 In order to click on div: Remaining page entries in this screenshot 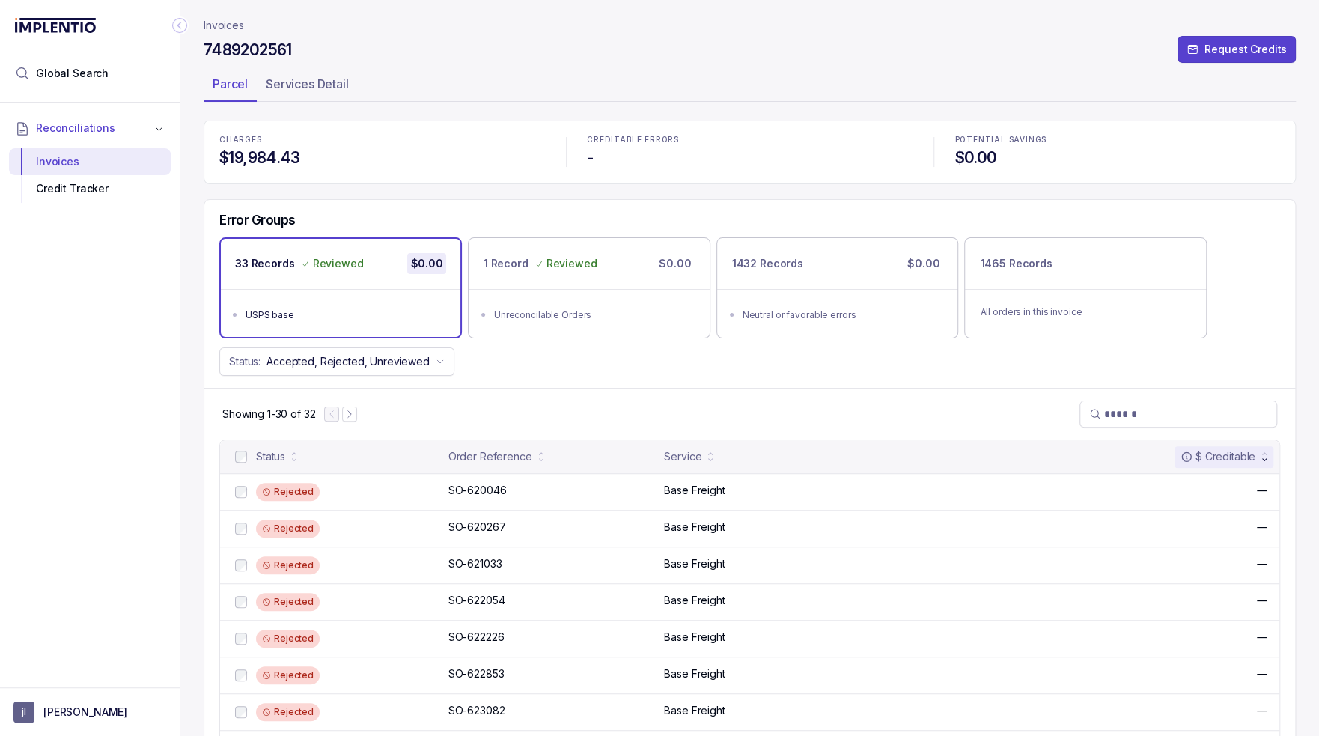, I will do `click(269, 414)`.